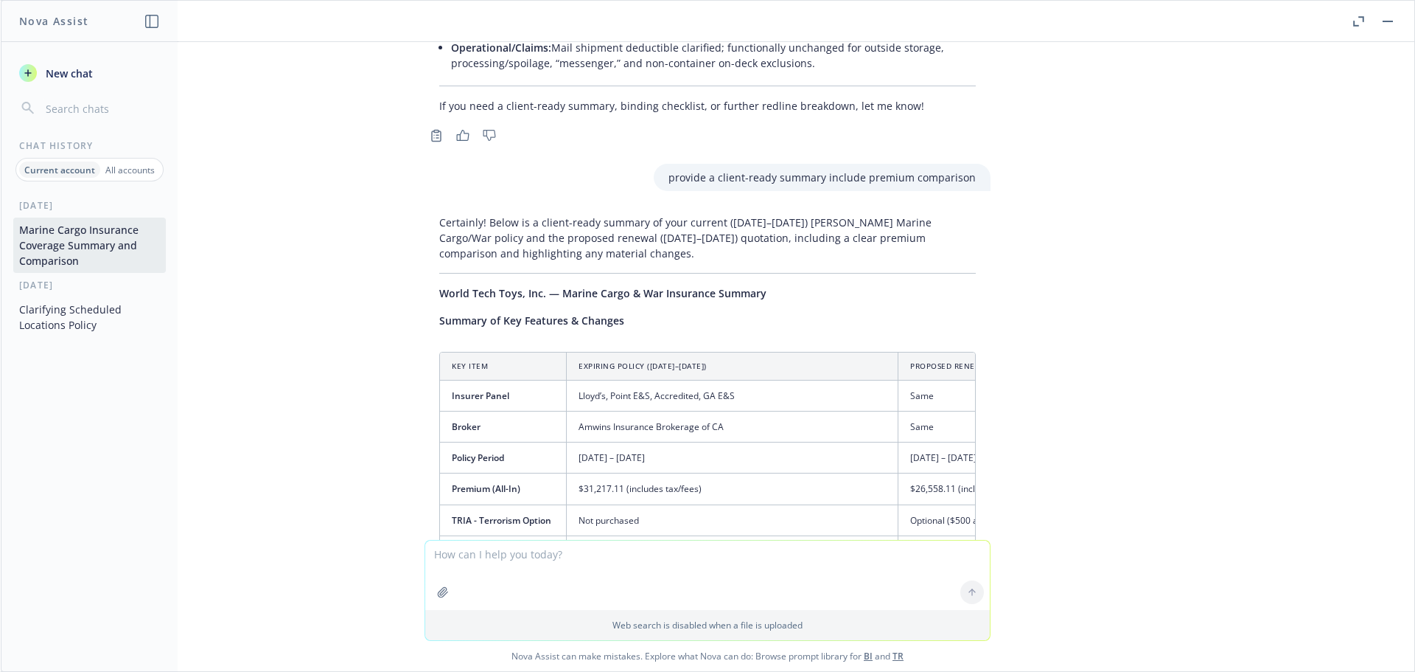 The height and width of the screenshot is (672, 1415). Describe the element at coordinates (436, 136) in the screenshot. I see `svg: Copy to clipboard` at that location.